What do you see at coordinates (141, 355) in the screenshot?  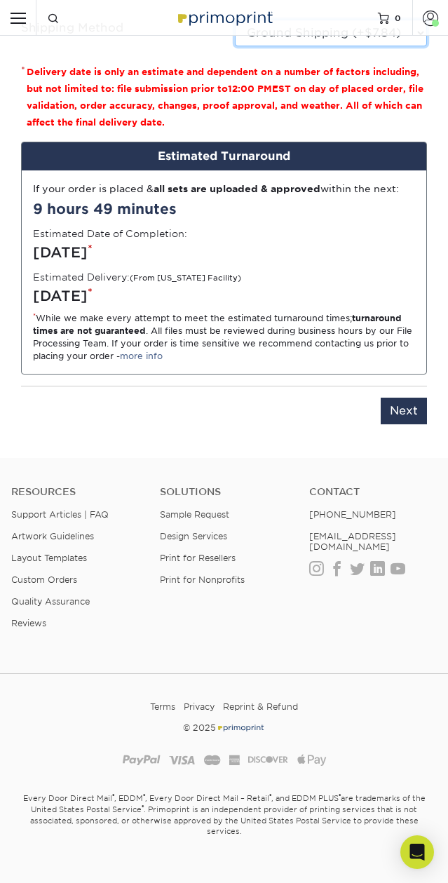 I see `a: more info` at bounding box center [141, 355].